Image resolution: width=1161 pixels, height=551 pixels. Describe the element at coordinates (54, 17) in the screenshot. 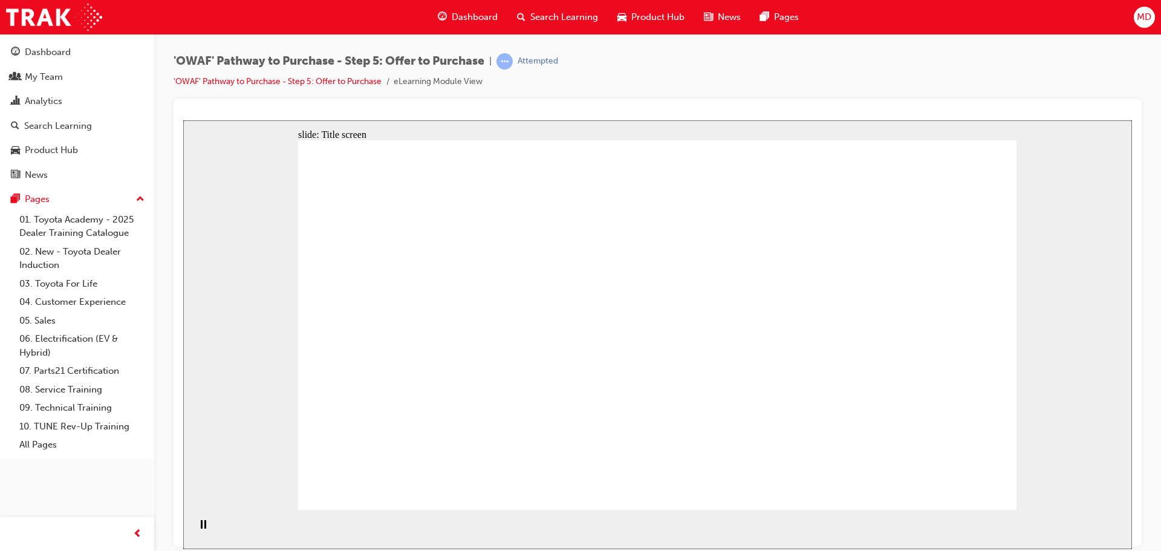

I see `a: Trak` at that location.